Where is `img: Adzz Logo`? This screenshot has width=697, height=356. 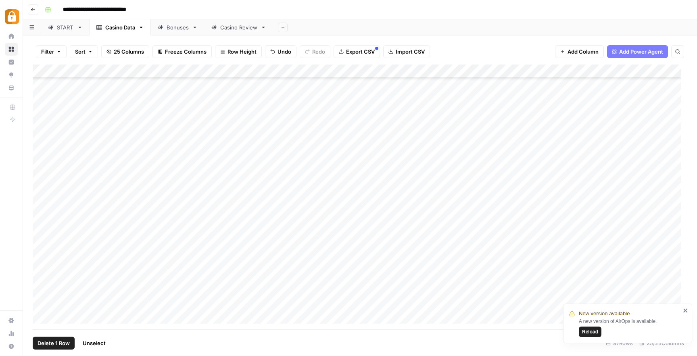 img: Adzz Logo is located at coordinates (12, 17).